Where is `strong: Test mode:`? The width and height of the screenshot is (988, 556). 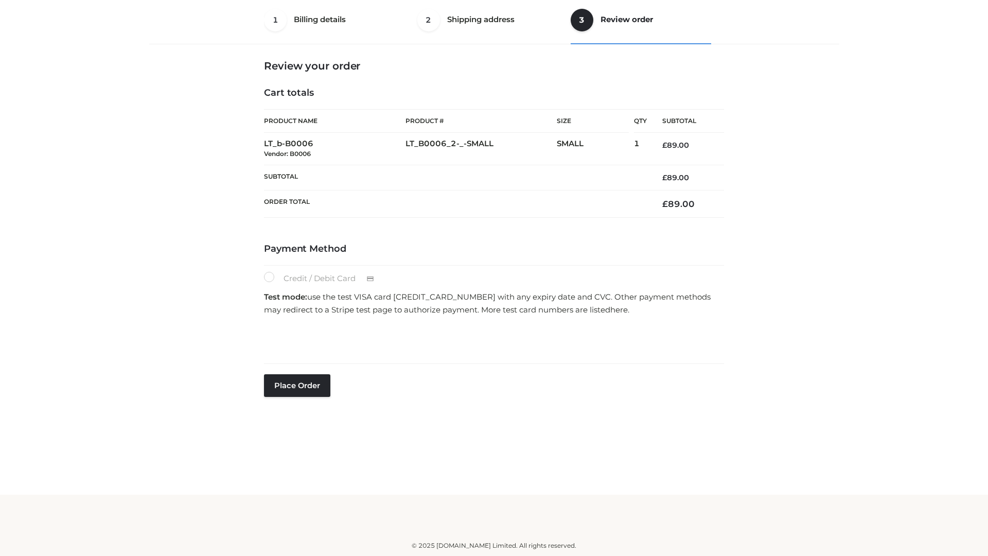
strong: Test mode: is located at coordinates (285, 296).